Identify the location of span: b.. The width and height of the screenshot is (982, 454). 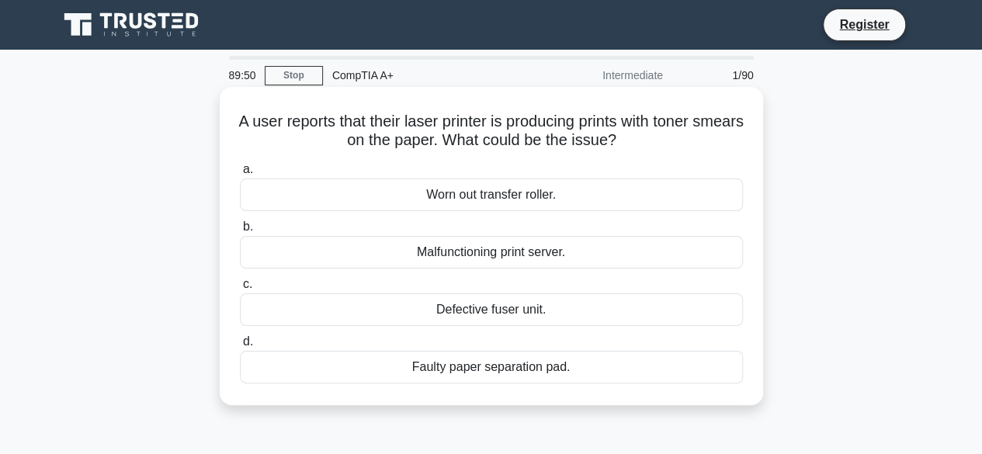
(248, 226).